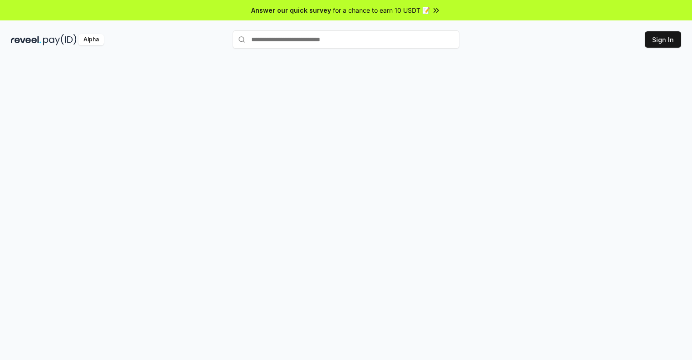  What do you see at coordinates (663, 39) in the screenshot?
I see `button: Sign In` at bounding box center [663, 39].